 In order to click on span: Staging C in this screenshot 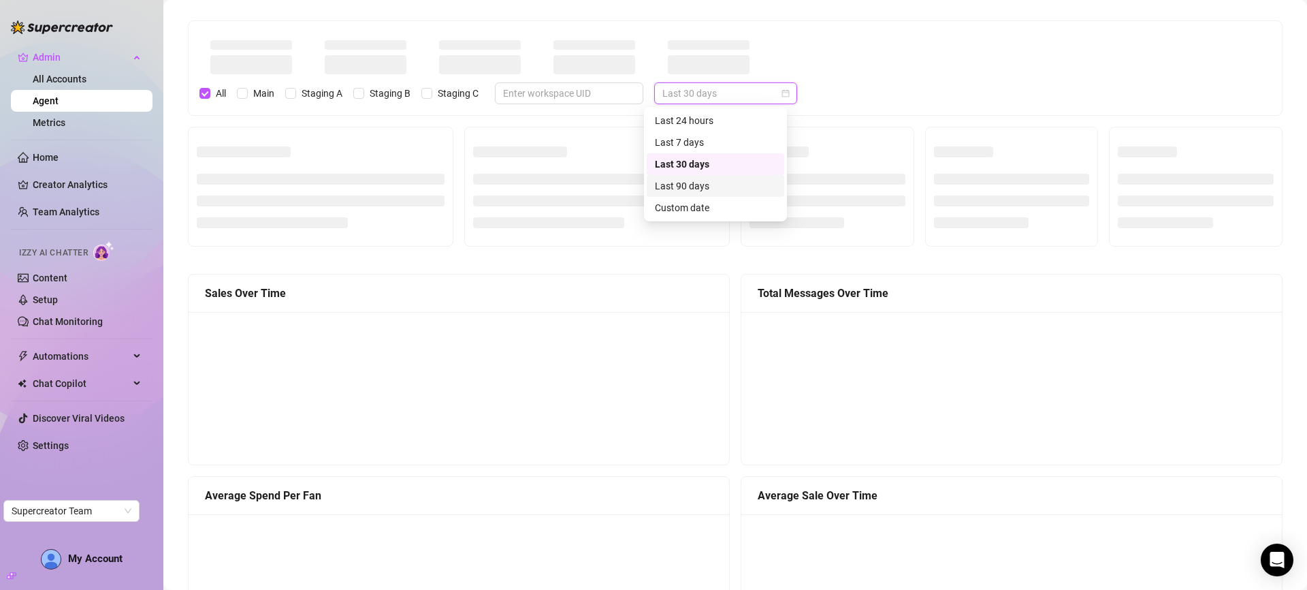, I will do `click(458, 93)`.